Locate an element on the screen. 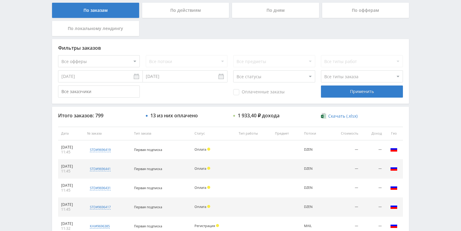 This screenshot has height=231, width=461. a: Скачать (.xlsx) is located at coordinates (339, 116).